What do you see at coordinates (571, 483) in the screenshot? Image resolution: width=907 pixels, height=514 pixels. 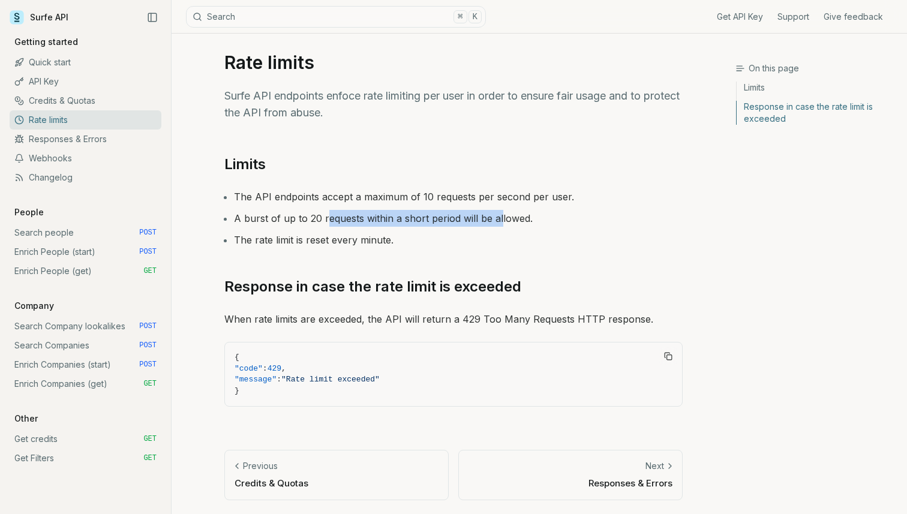 I see `p: Responses & Errors` at bounding box center [571, 483].